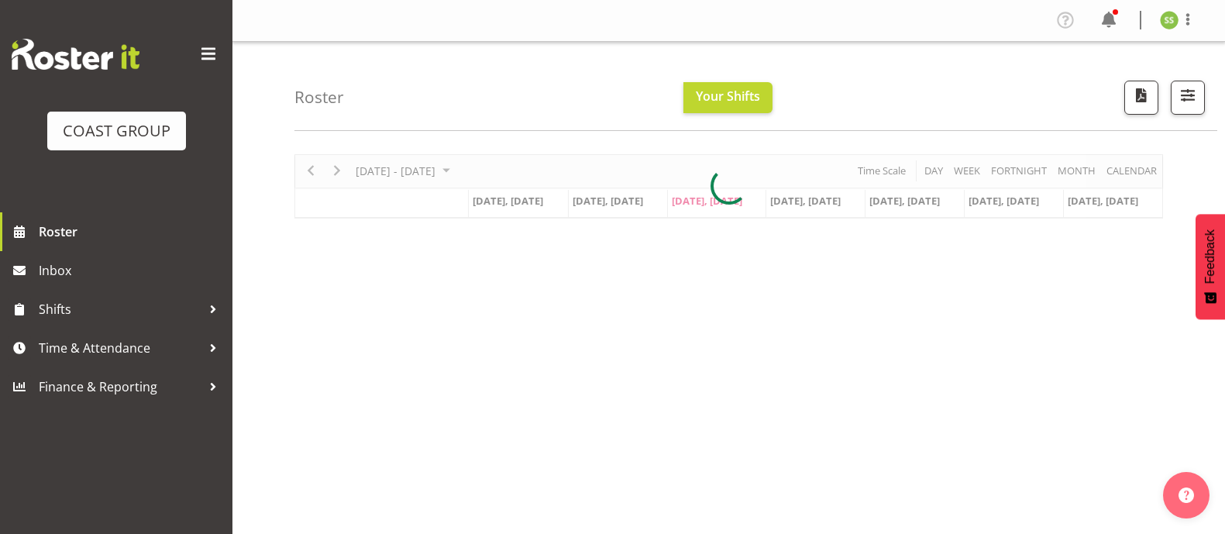  Describe the element at coordinates (75, 54) in the screenshot. I see `img: Rosterit website logo` at that location.